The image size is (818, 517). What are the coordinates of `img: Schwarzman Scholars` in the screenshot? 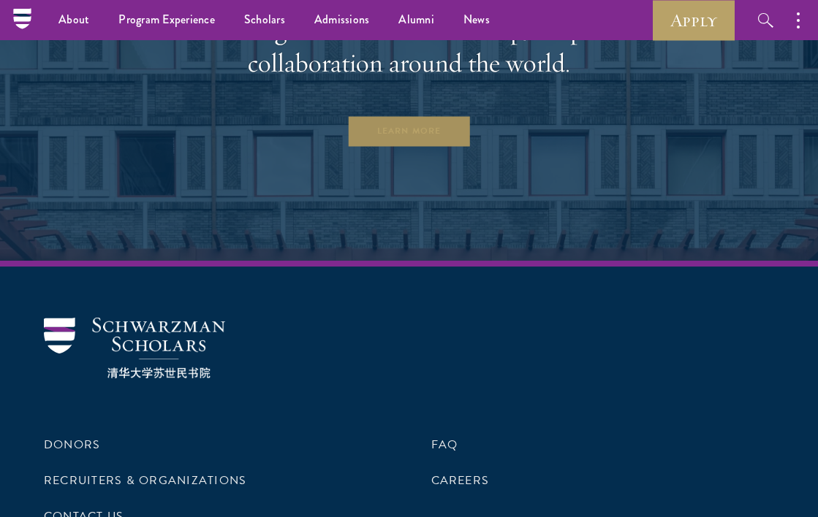 It's located at (134, 348).